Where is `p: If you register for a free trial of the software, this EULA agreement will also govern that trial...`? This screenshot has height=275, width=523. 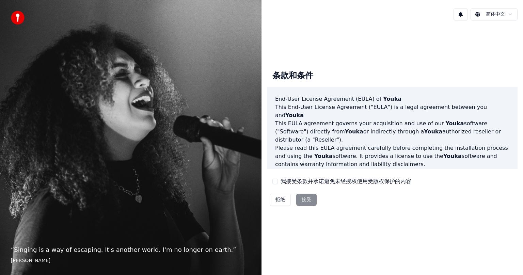 p: If you register for a free trial of the software, this EULA agreement will also govern that trial... is located at coordinates (392, 185).